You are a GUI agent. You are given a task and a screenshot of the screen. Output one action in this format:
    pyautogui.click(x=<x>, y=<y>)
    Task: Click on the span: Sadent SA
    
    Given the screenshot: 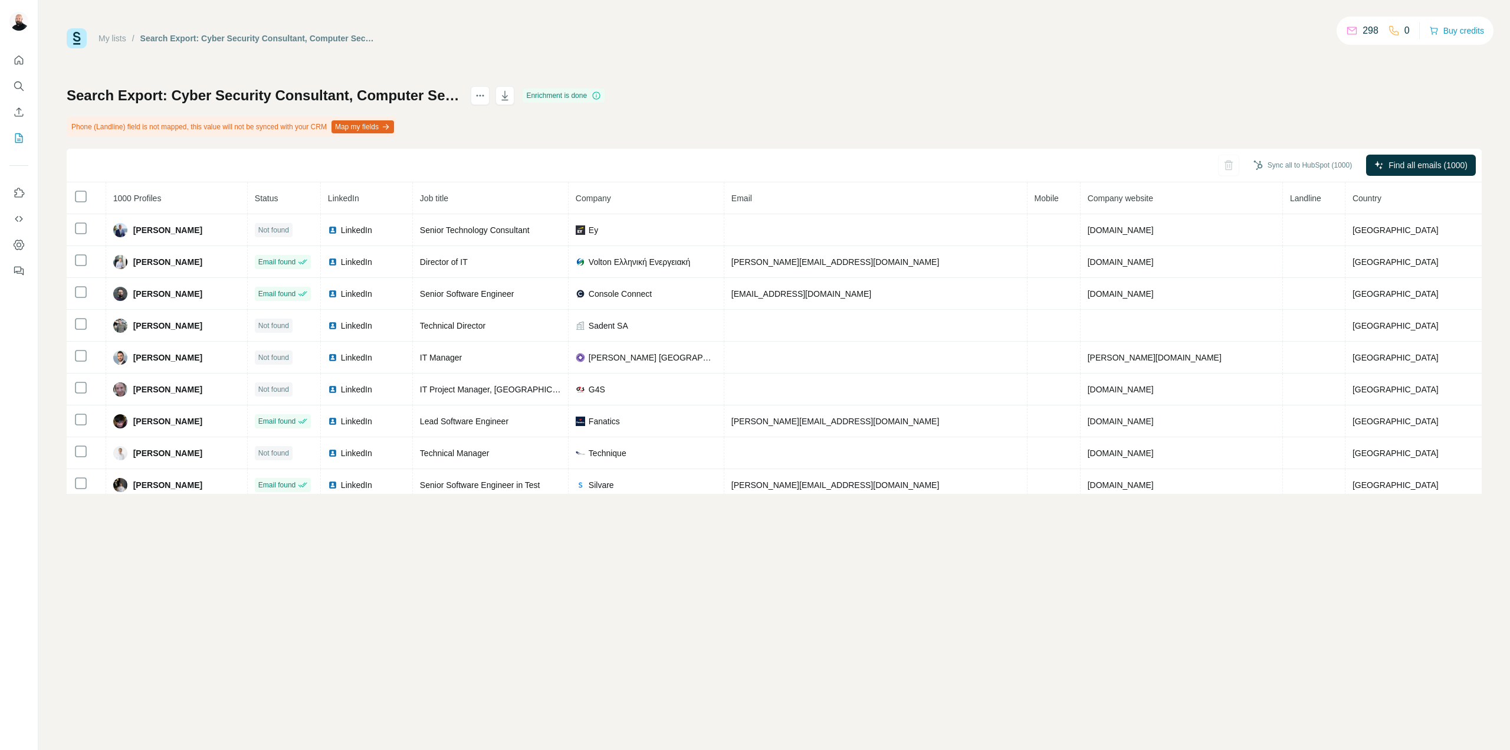 What is the action you would take?
    pyautogui.click(x=608, y=326)
    